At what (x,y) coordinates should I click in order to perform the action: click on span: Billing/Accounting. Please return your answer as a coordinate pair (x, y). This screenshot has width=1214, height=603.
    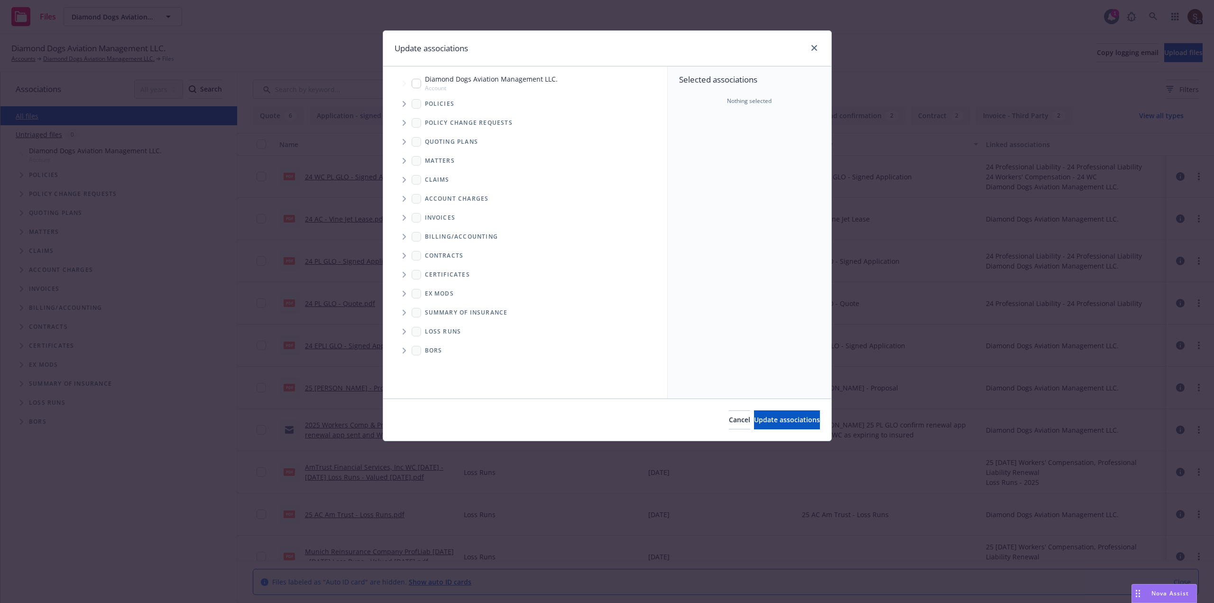
    Looking at the image, I should click on (461, 237).